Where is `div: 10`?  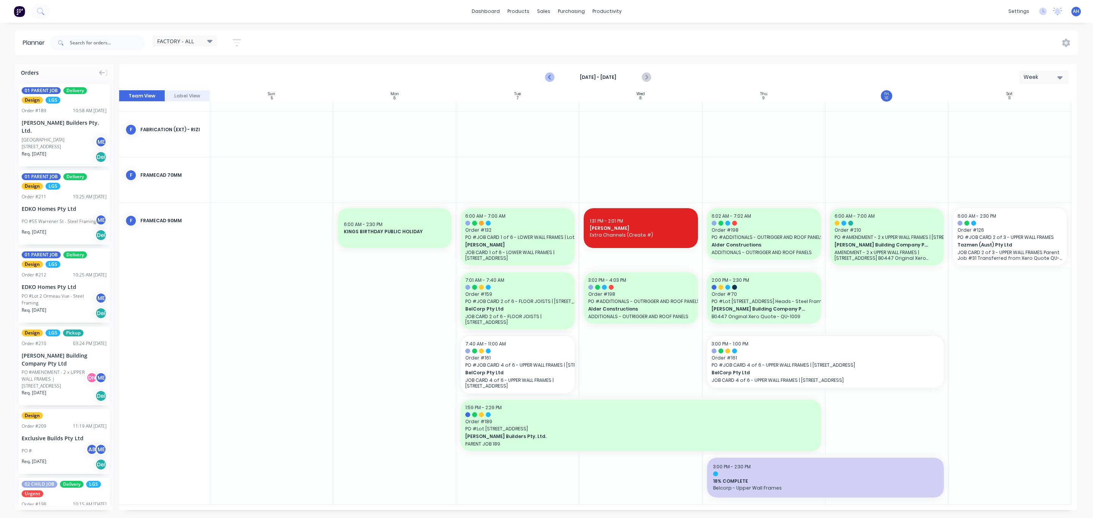
div: 10 is located at coordinates (887, 98).